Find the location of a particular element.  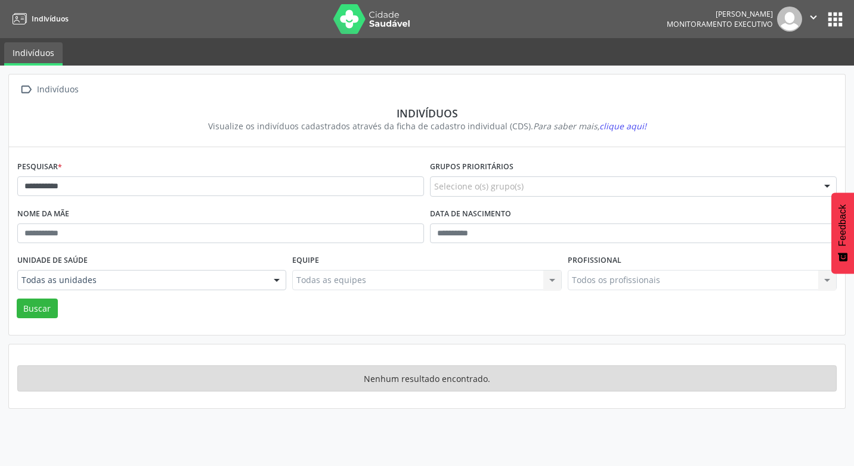

label: Pesquisar is located at coordinates (39, 167).